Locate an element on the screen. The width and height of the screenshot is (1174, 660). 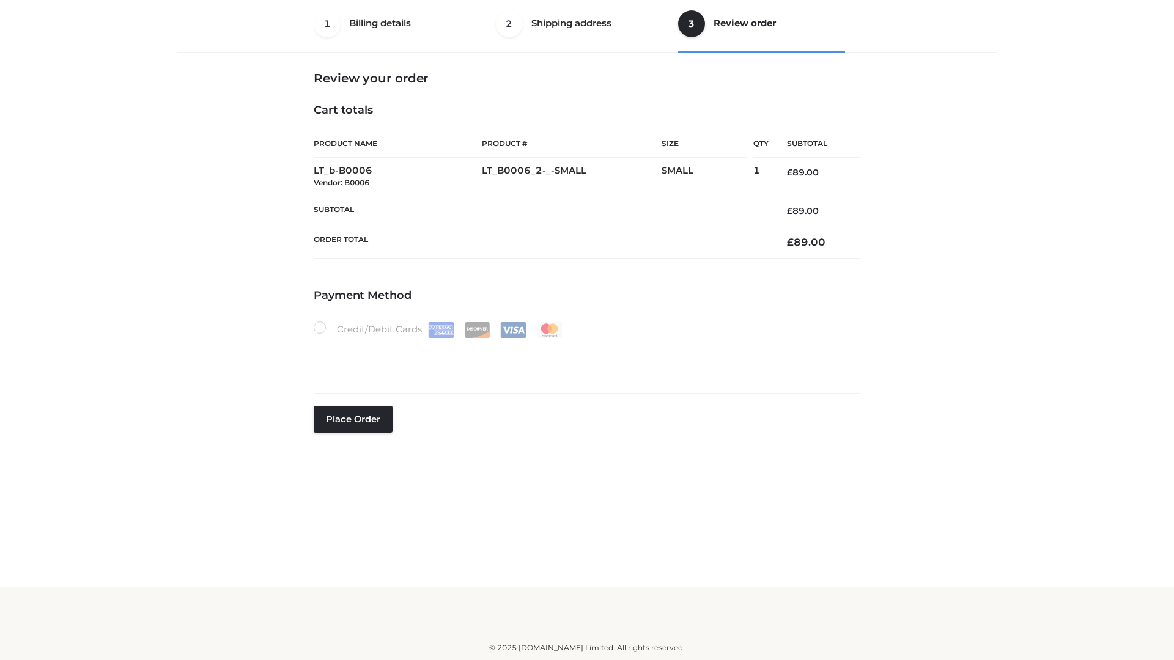
td: LT_B0006_2-_-SMALL is located at coordinates (572, 177).